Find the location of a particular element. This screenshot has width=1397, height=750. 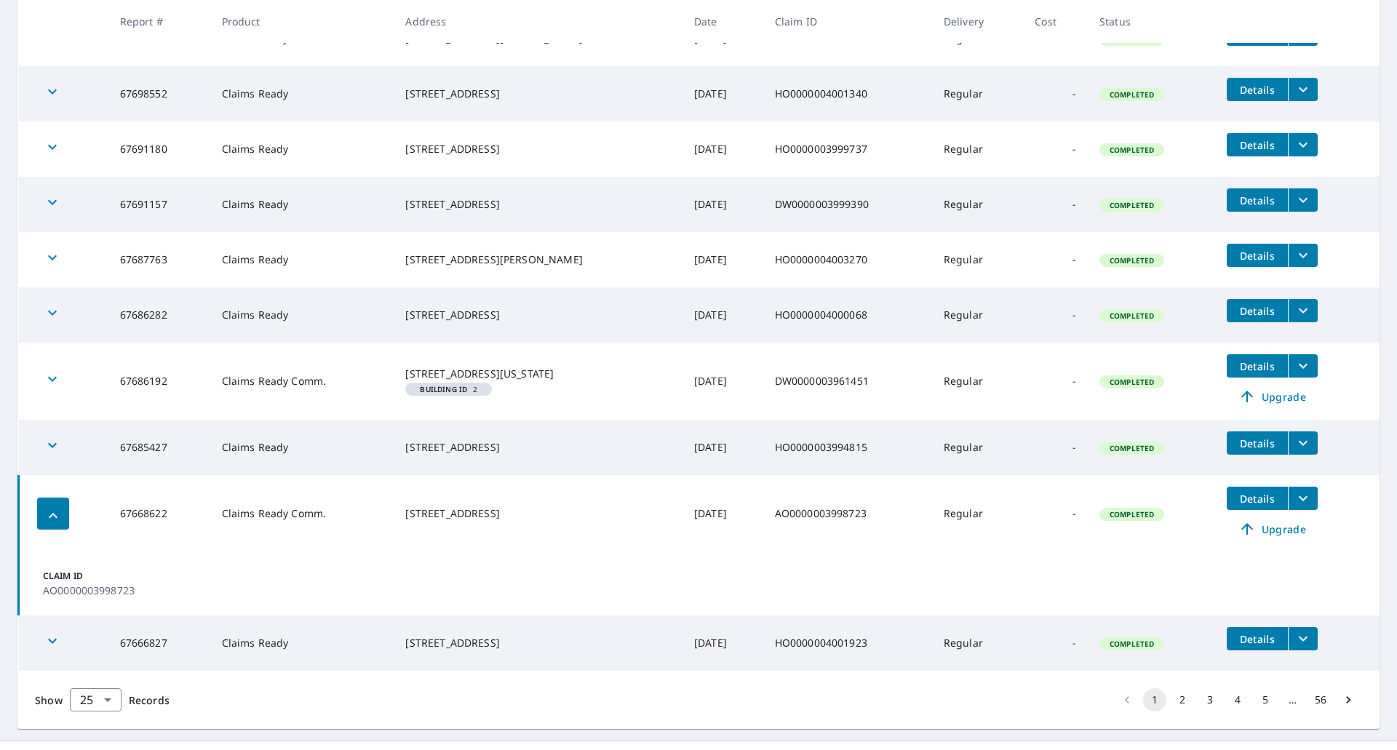

button: Go to page 2 is located at coordinates (1182, 700).